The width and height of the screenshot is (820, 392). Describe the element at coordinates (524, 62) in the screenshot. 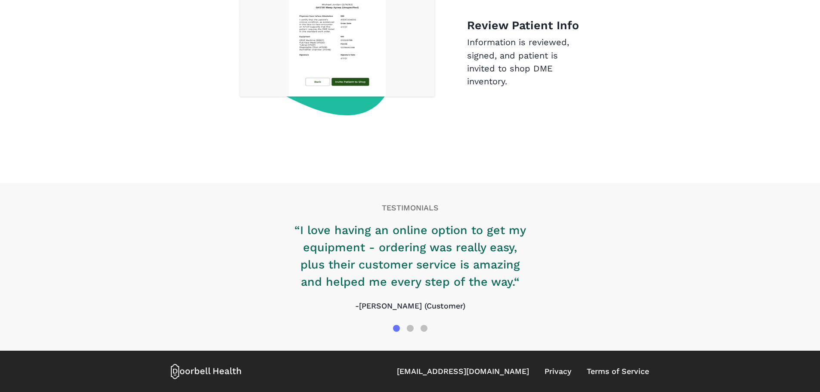

I see `p: Information is reviewed, signed, and patient is invited to shop DME inventory.` at that location.